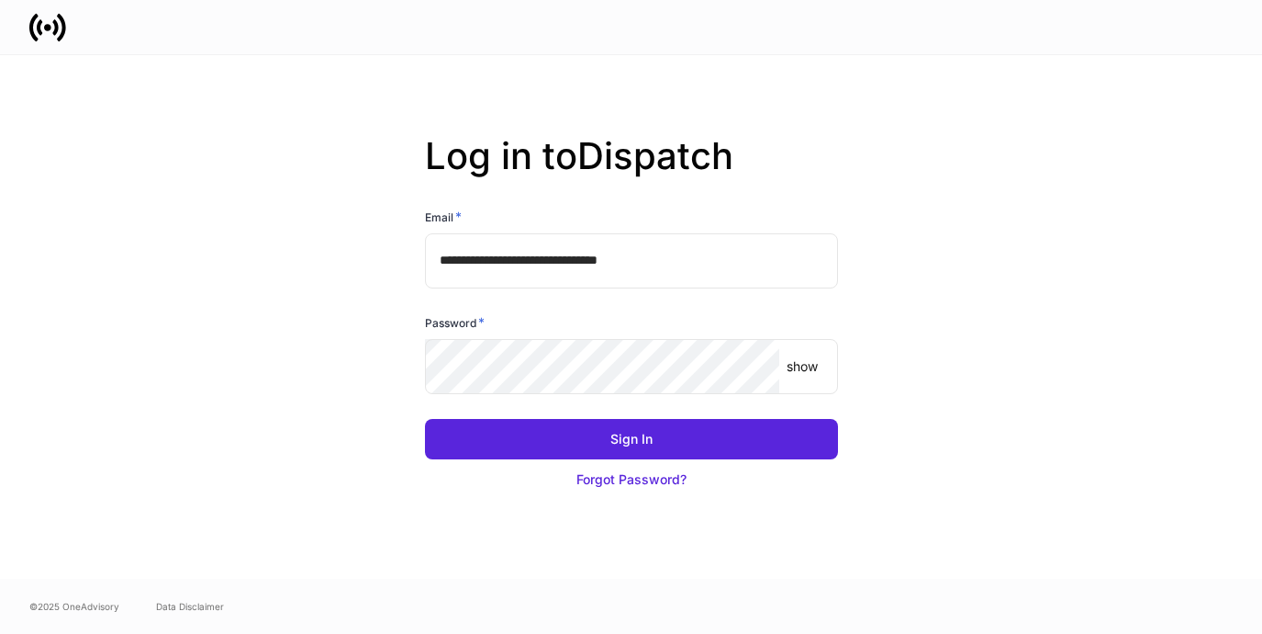 The width and height of the screenshot is (1262, 634). Describe the element at coordinates (443, 217) in the screenshot. I see `h6: Email` at that location.